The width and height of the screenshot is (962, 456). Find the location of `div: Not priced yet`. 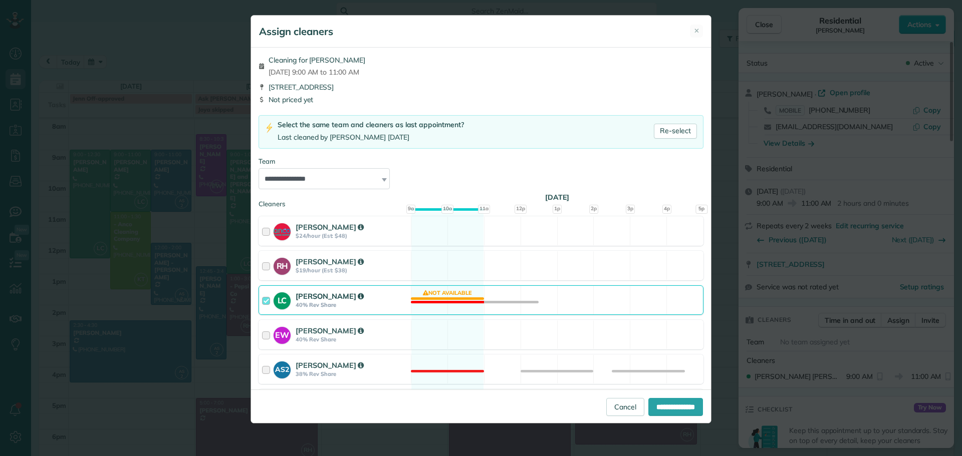

div: Not priced yet is located at coordinates (481, 100).